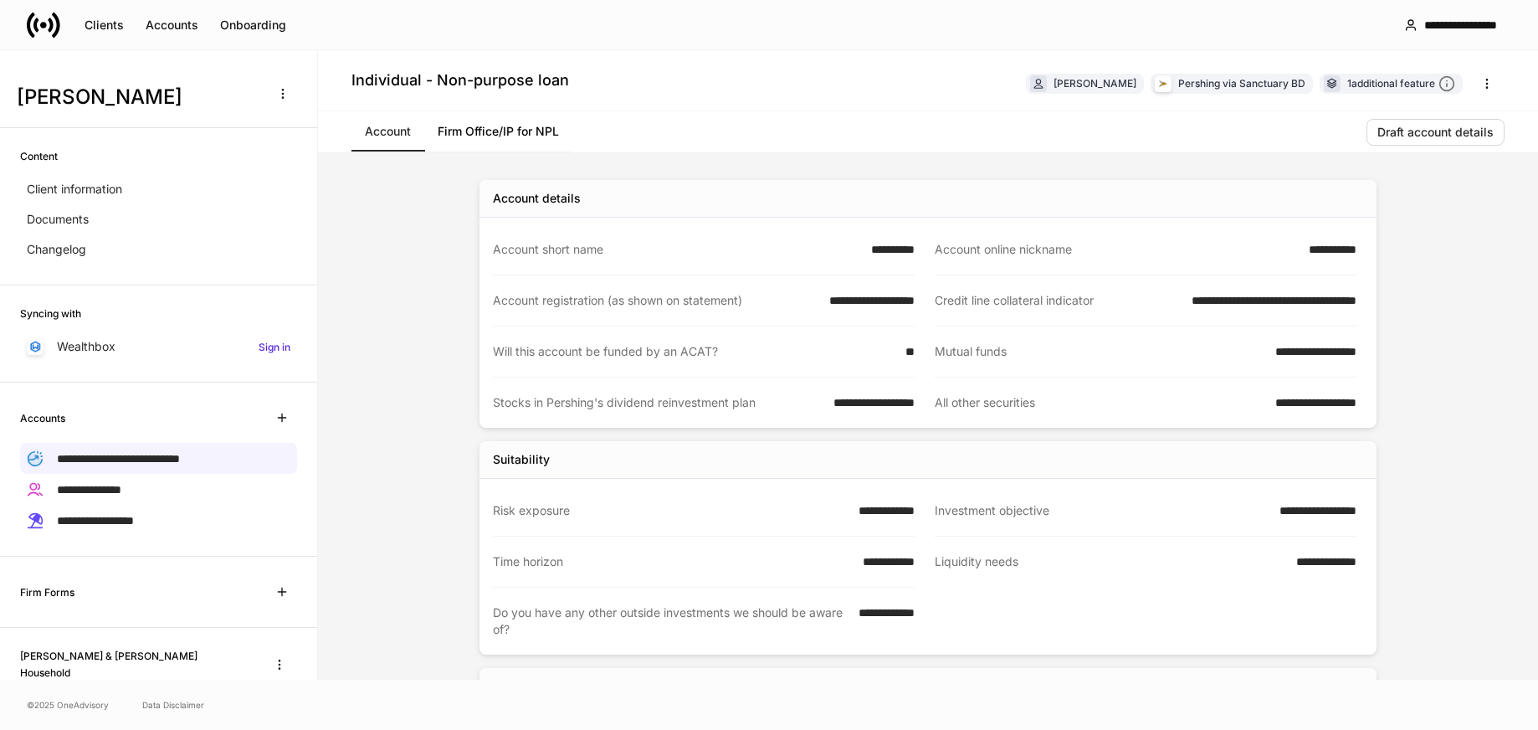 This screenshot has height=730, width=1538. Describe the element at coordinates (56, 249) in the screenshot. I see `p: Changelog` at that location.